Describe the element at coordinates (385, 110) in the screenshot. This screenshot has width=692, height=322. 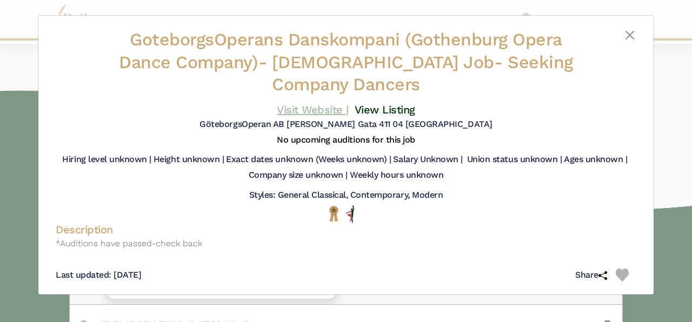
I see `a: View Listing` at that location.